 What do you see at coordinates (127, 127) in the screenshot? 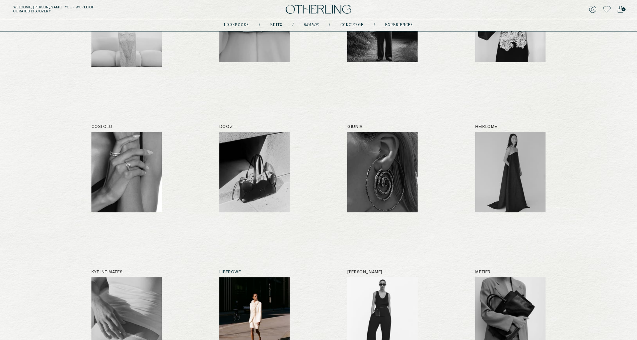
I see `h2: Costolo` at bounding box center [127, 127].